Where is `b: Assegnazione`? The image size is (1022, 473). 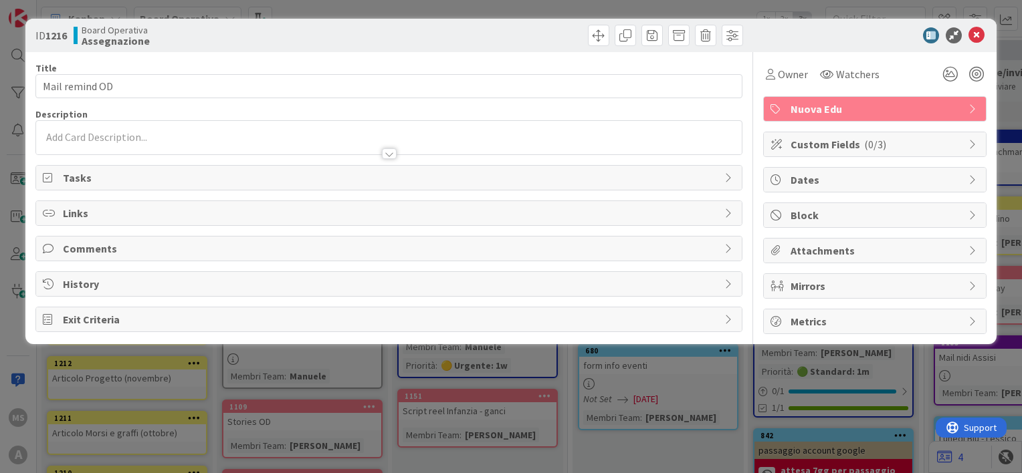
b: Assegnazione is located at coordinates (116, 41).